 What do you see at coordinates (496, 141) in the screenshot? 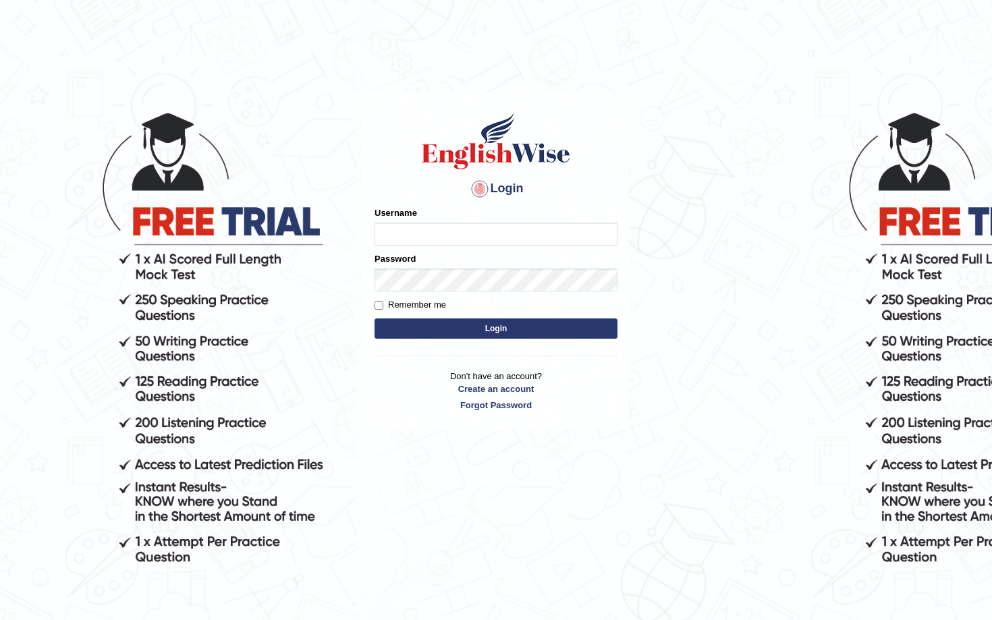
I see `img: Logo of English Wise sign in for intelligent practice with AI` at bounding box center [496, 141].